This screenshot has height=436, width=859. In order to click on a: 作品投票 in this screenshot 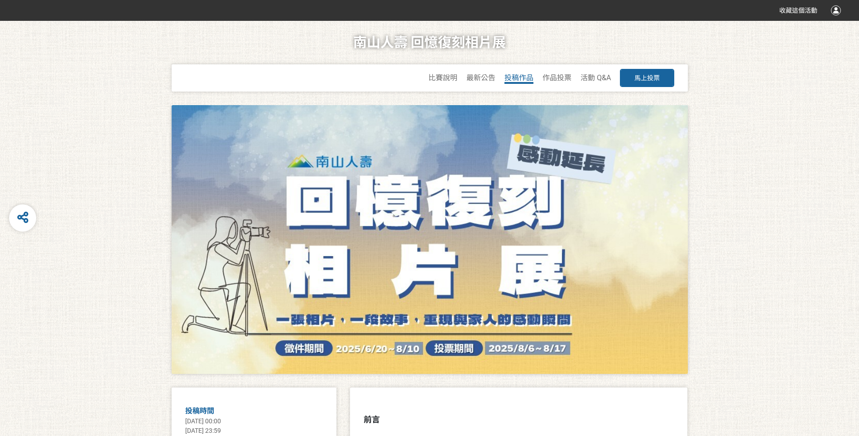, I will do `click(557, 77)`.